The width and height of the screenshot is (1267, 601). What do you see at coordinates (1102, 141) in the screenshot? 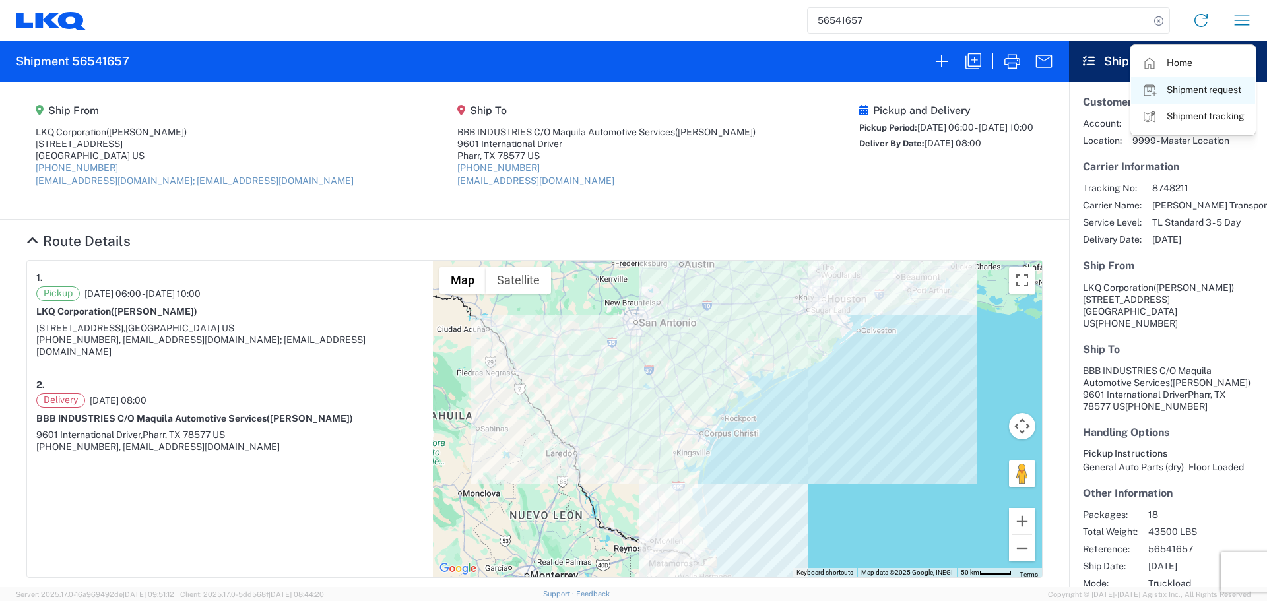
I see `span: Location:` at bounding box center [1102, 141].